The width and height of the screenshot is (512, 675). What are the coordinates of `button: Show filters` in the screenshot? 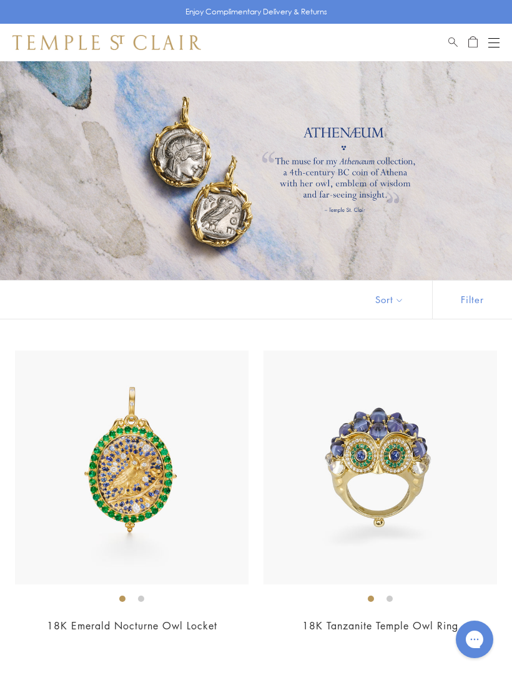 It's located at (472, 299).